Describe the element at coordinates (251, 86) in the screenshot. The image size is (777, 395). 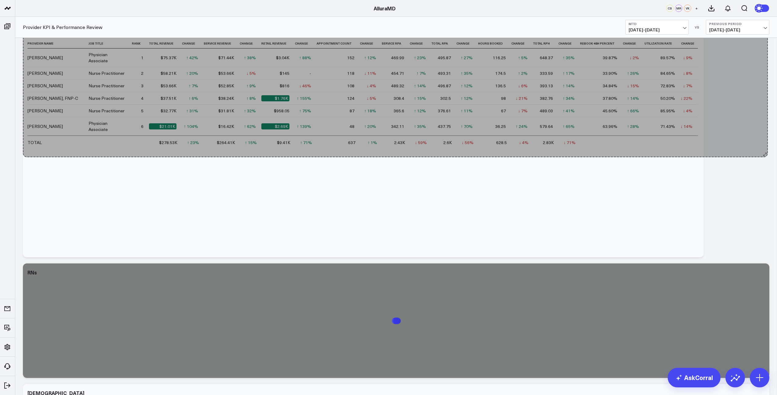
I see `div: ↑ 9%` at that location.